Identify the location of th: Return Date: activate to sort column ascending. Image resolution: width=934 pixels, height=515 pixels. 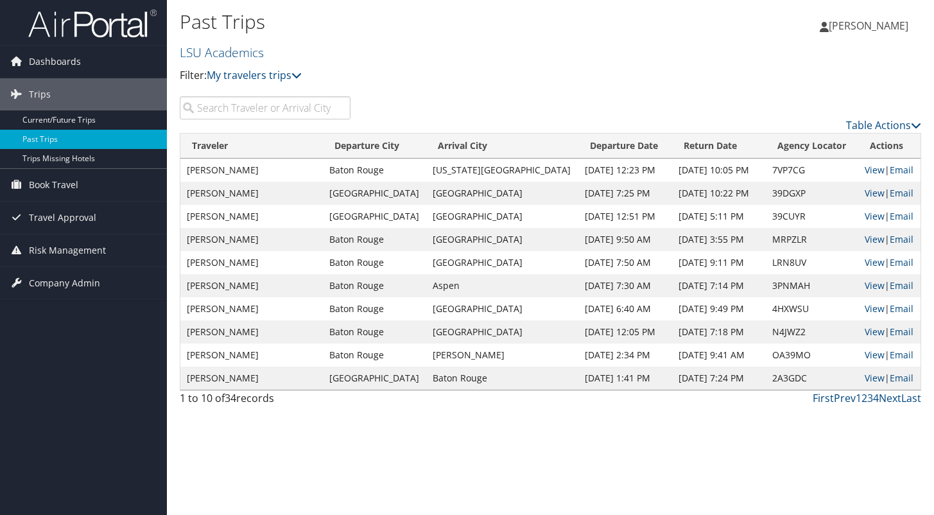
(719, 146).